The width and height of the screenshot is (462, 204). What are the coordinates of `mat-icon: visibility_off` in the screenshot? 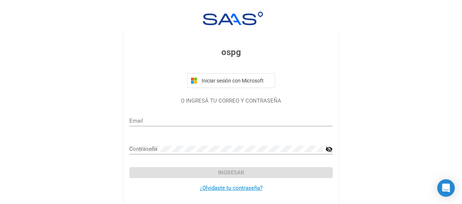 It's located at (329, 149).